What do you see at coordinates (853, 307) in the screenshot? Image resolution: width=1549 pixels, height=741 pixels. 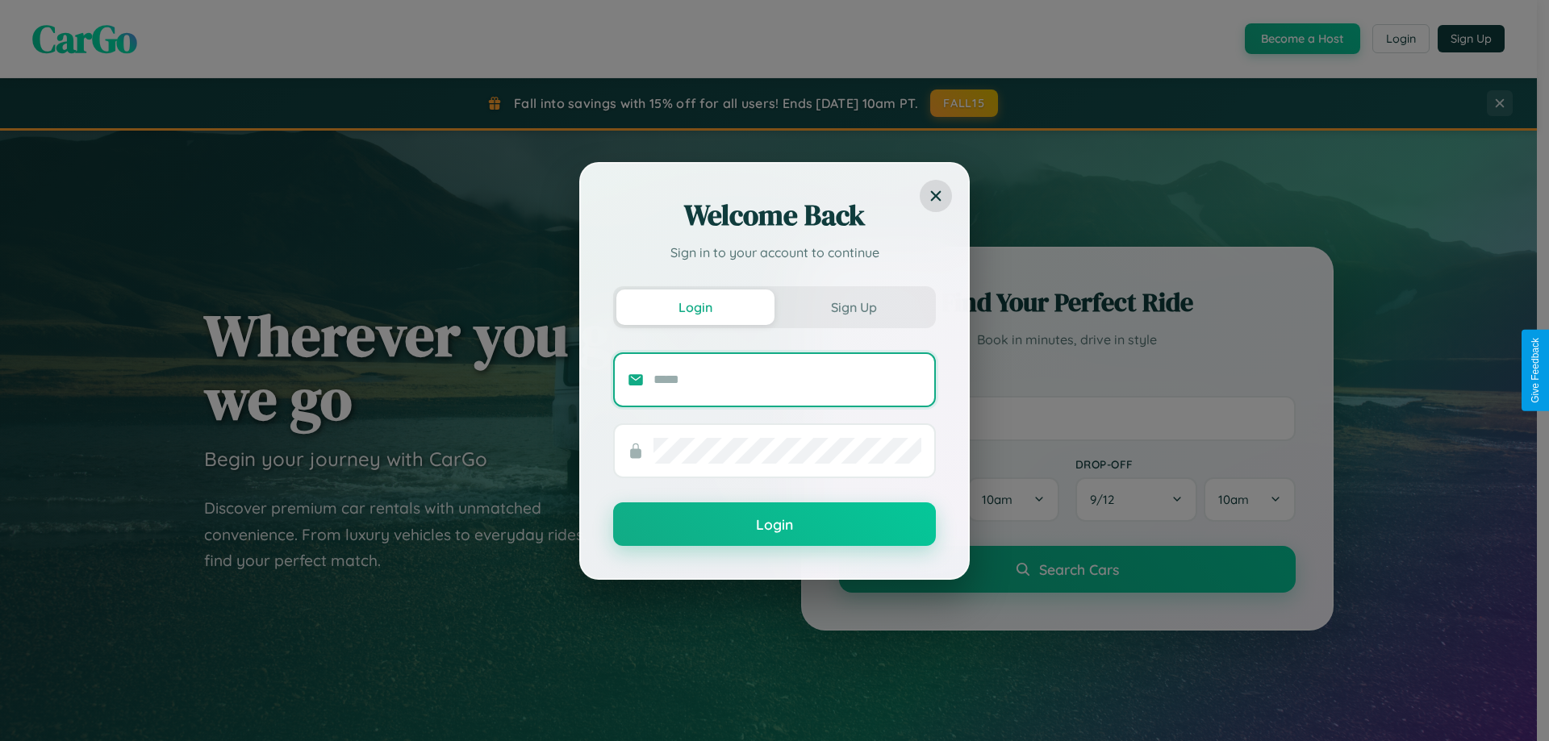 I see `button: Sign Up` at bounding box center [853, 307].